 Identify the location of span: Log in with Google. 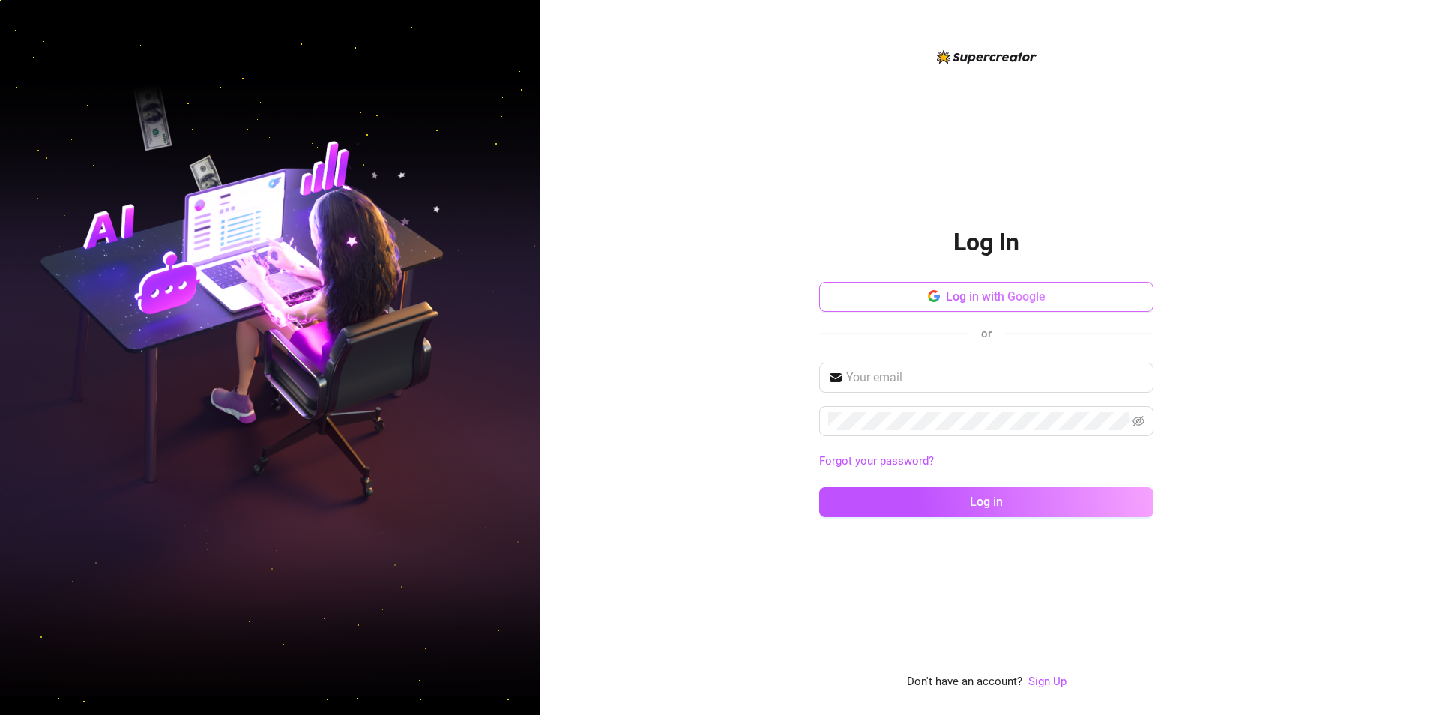
(995, 296).